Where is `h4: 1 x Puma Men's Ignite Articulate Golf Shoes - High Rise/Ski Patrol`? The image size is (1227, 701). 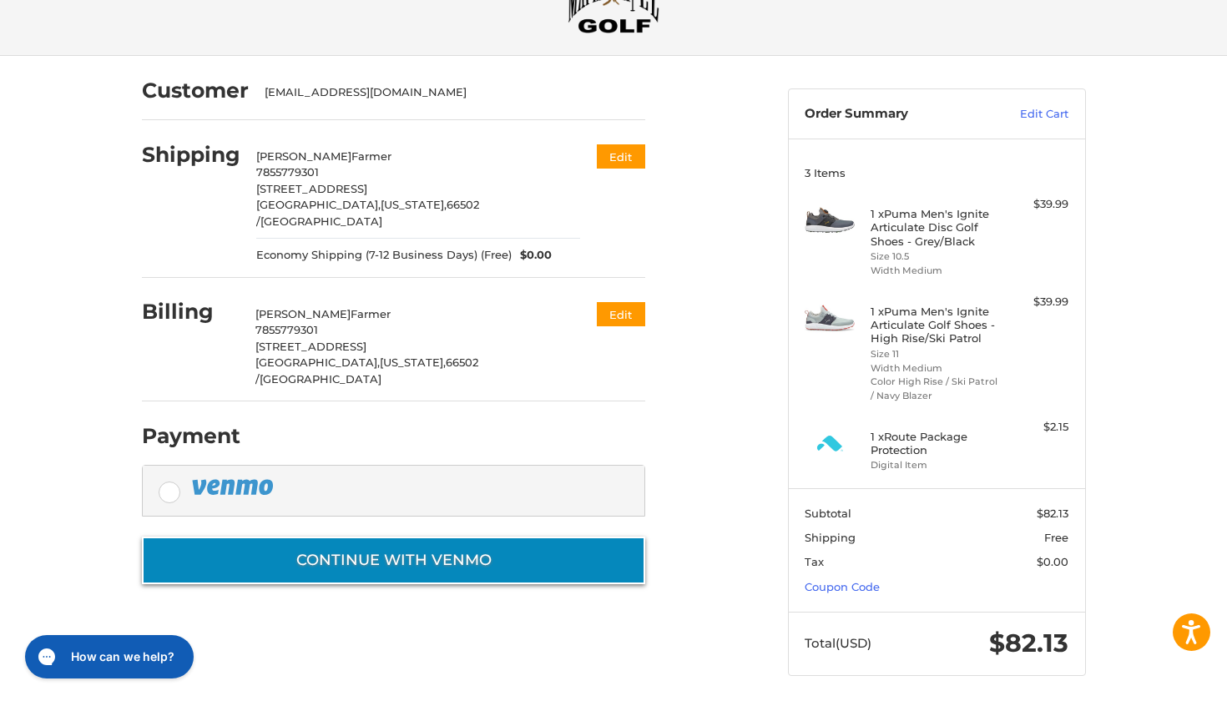
h4: 1 x Puma Men's Ignite Articulate Golf Shoes - High Rise/Ski Patrol is located at coordinates (934, 325).